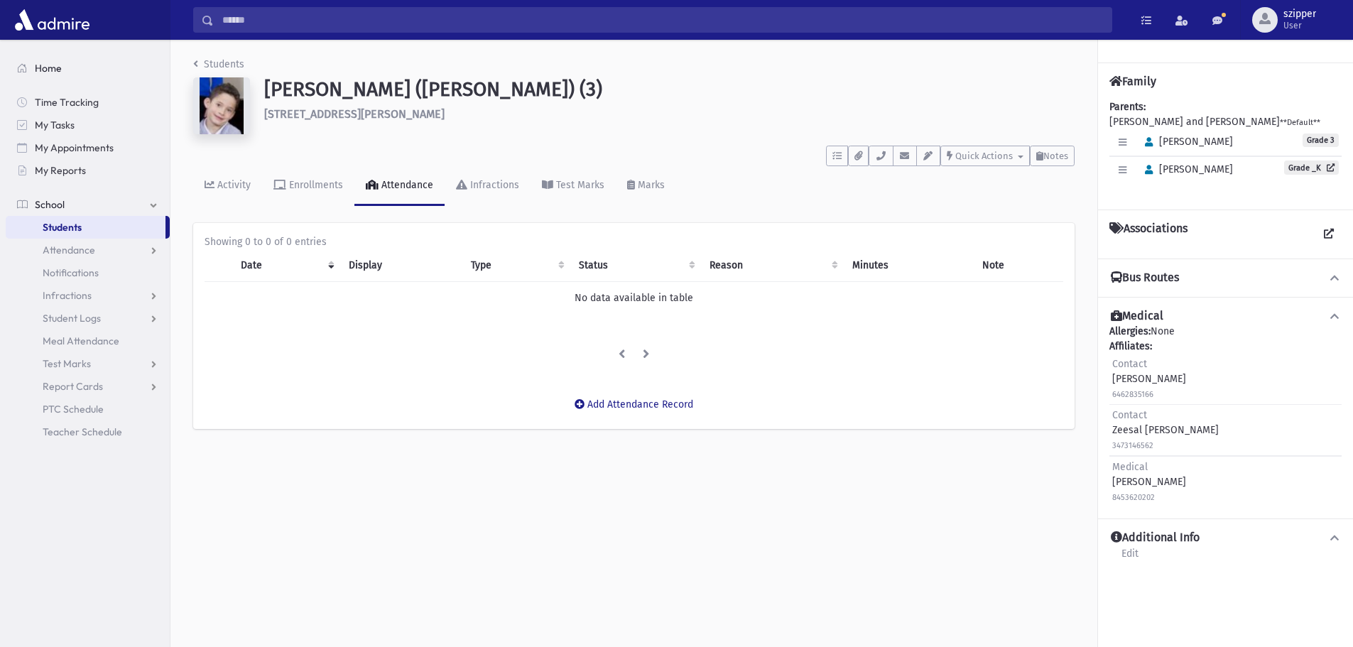 This screenshot has height=647, width=1353. Describe the element at coordinates (67, 102) in the screenshot. I see `span: Time Tracking` at that location.